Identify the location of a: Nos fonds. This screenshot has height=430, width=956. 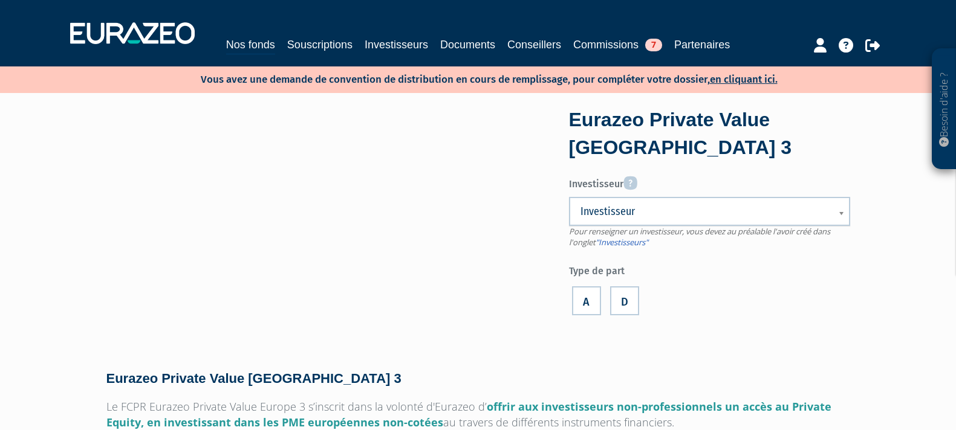
(250, 45).